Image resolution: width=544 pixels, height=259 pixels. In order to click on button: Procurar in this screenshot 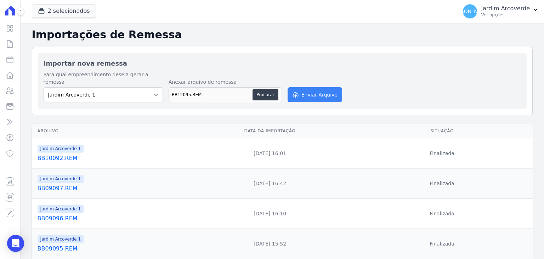, I will do `click(265, 95)`.